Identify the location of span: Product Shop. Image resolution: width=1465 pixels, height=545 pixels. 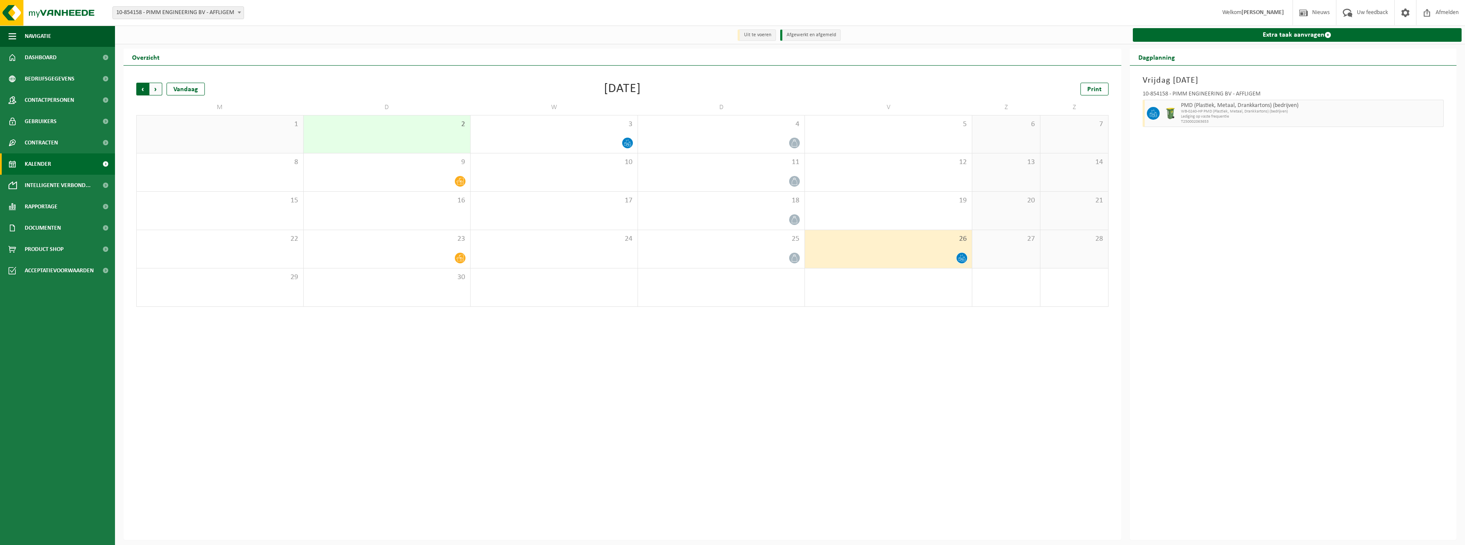
(44, 249).